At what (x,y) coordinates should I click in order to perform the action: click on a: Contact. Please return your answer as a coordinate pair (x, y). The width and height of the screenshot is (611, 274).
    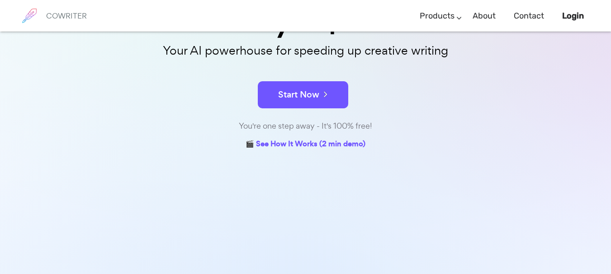
    Looking at the image, I should click on (529, 16).